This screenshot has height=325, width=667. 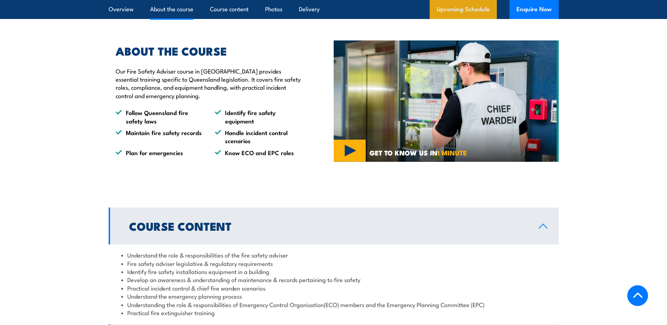 What do you see at coordinates (334, 263) in the screenshot?
I see `li: Fire safety adviser legislative & regulatory requirements` at bounding box center [334, 263].